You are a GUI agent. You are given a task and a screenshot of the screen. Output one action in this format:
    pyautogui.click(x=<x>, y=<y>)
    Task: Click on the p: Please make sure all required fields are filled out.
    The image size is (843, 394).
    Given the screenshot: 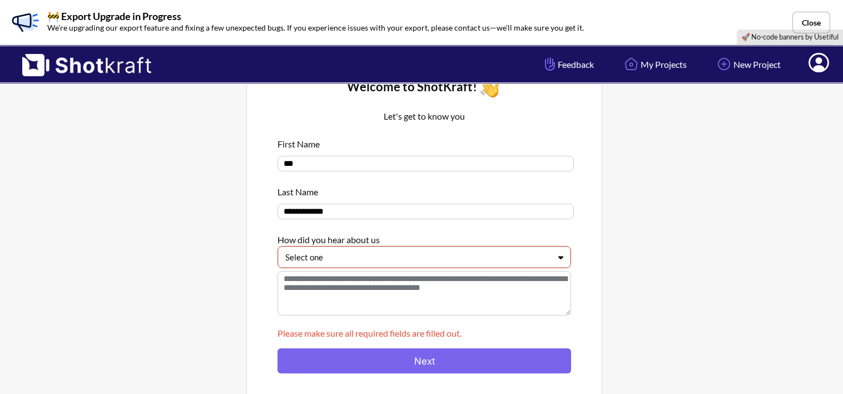 What is the action you would take?
    pyautogui.click(x=369, y=333)
    